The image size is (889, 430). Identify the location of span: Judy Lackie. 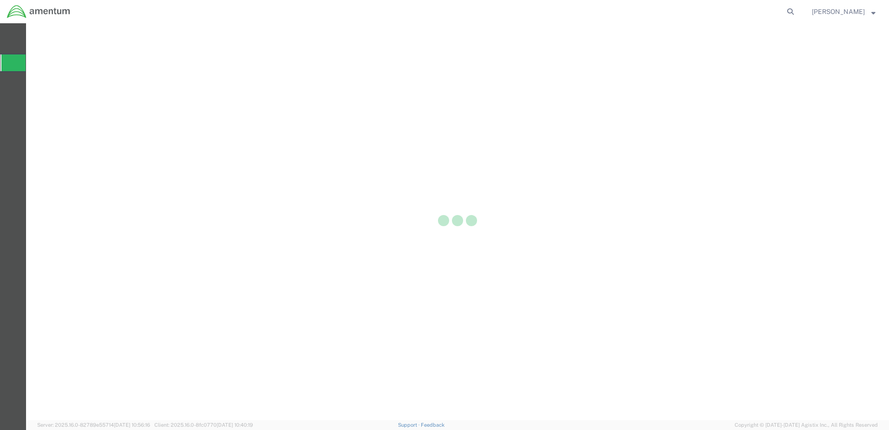
(838, 12).